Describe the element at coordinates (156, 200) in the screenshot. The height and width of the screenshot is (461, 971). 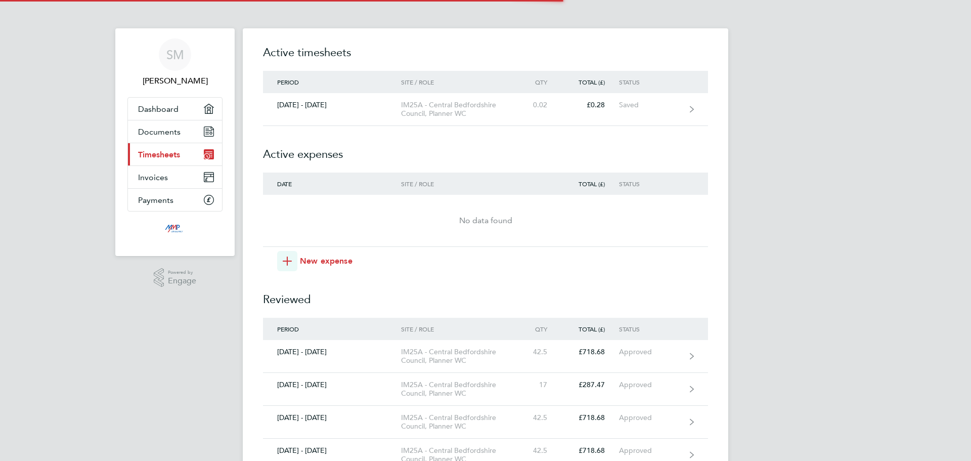
I see `span: Payments` at that location.